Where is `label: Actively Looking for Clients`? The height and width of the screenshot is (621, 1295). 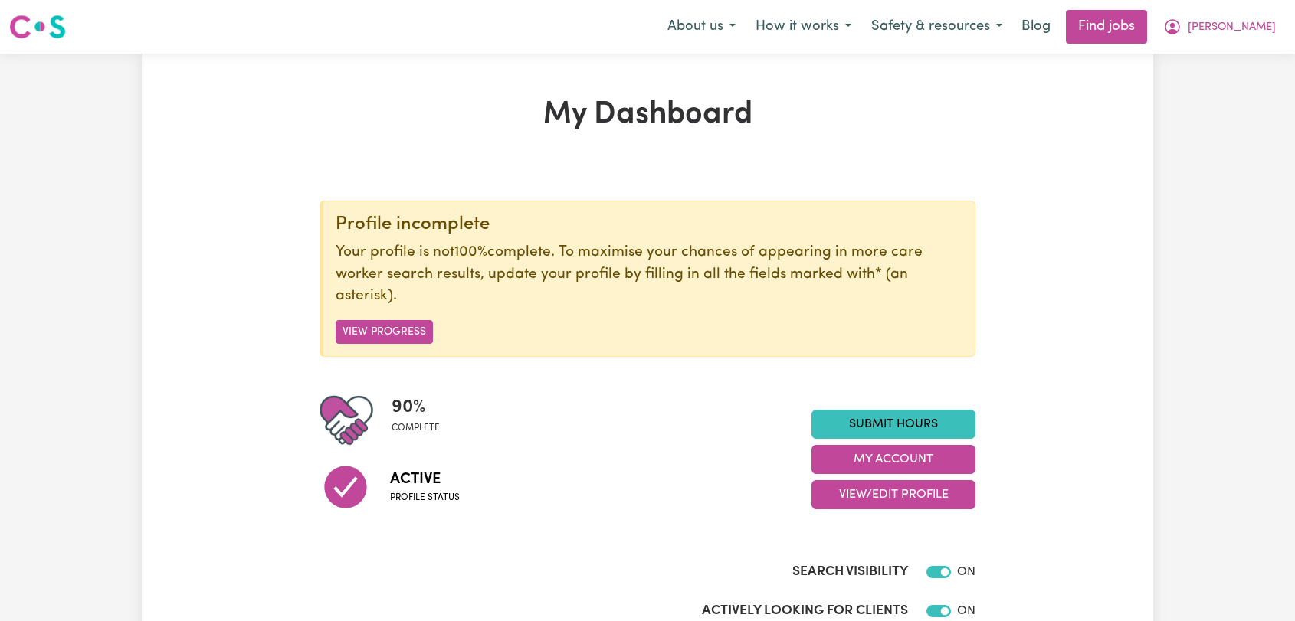 label: Actively Looking for Clients is located at coordinates (804, 611).